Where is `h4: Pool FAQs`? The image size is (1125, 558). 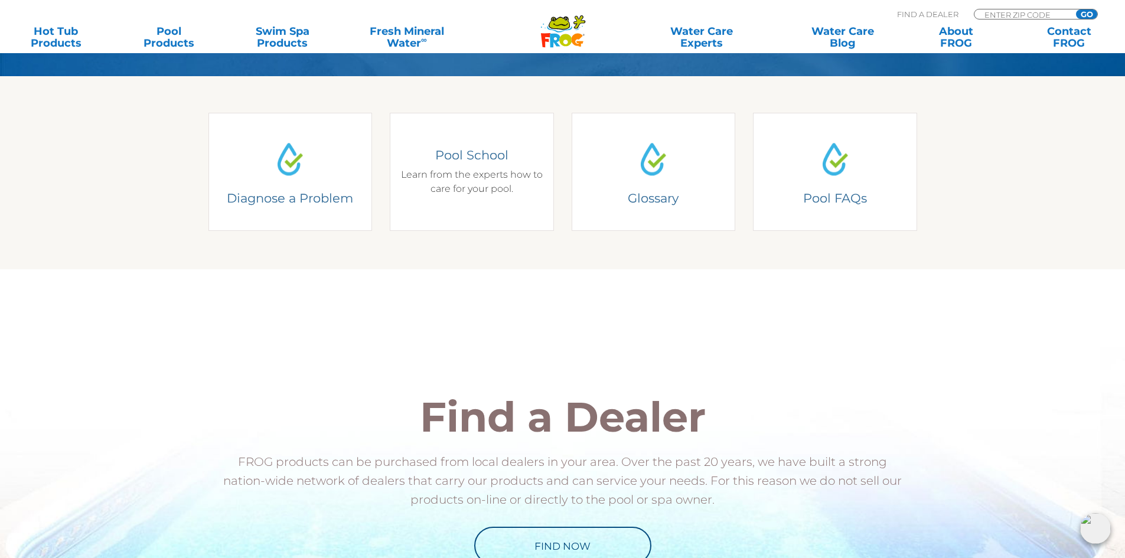
h4: Pool FAQs is located at coordinates (835, 198).